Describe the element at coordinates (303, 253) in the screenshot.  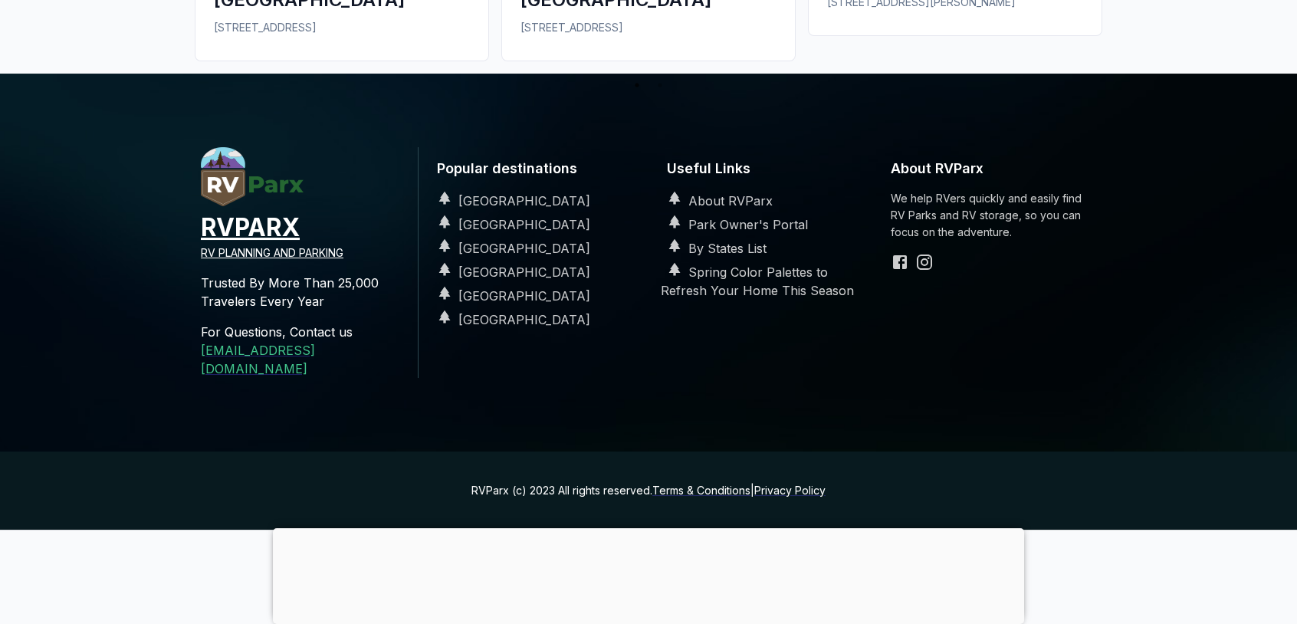
I see `p: RV PLANNING AND PARKING` at that location.